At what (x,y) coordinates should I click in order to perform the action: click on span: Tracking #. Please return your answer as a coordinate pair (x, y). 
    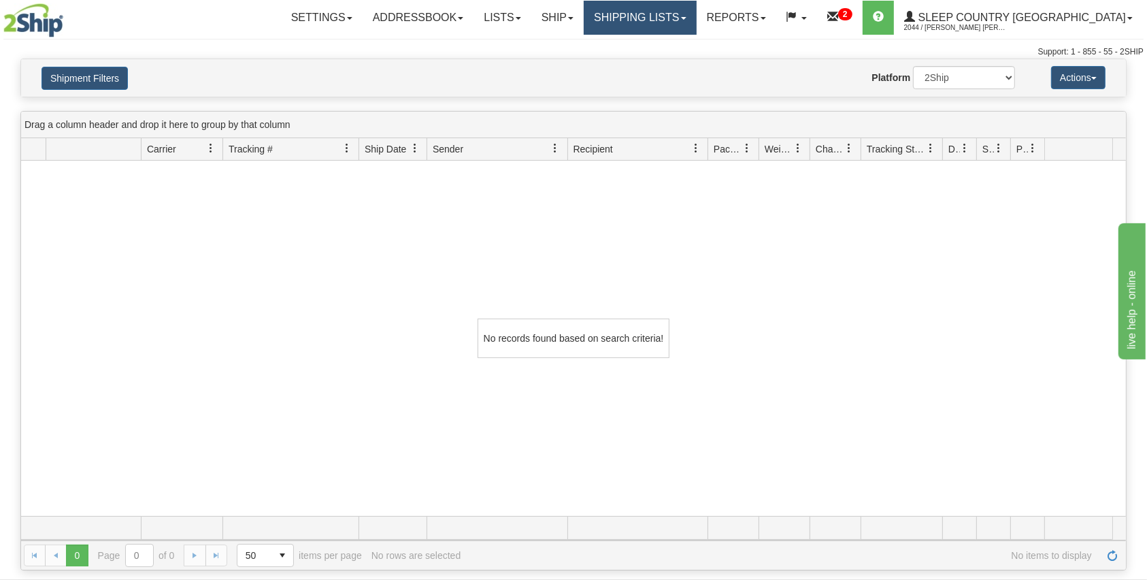
    Looking at the image, I should click on (250, 149).